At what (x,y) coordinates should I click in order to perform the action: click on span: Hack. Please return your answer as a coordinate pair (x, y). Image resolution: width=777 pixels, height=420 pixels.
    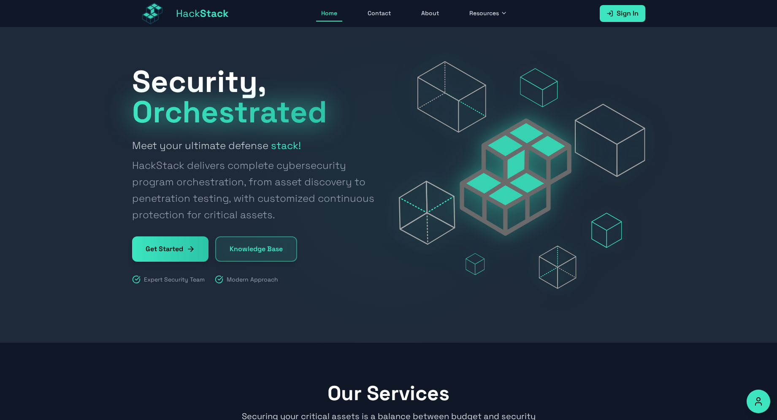
    Looking at the image, I should click on (202, 14).